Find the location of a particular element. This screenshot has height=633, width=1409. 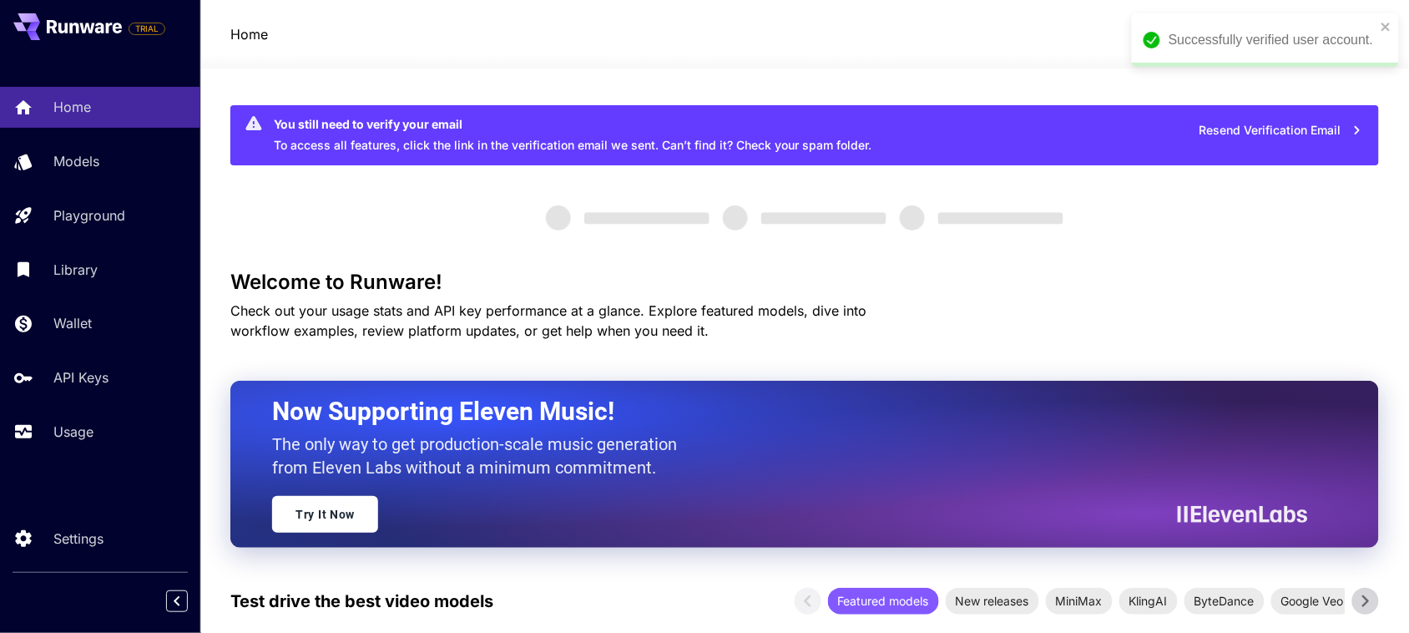

p: Library is located at coordinates (75, 270).